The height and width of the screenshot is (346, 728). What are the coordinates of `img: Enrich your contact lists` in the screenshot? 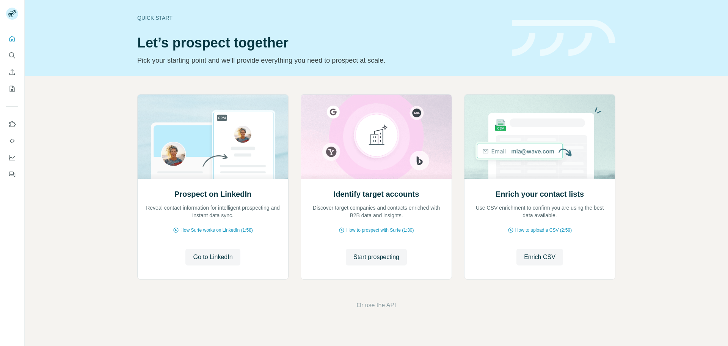 It's located at (540, 137).